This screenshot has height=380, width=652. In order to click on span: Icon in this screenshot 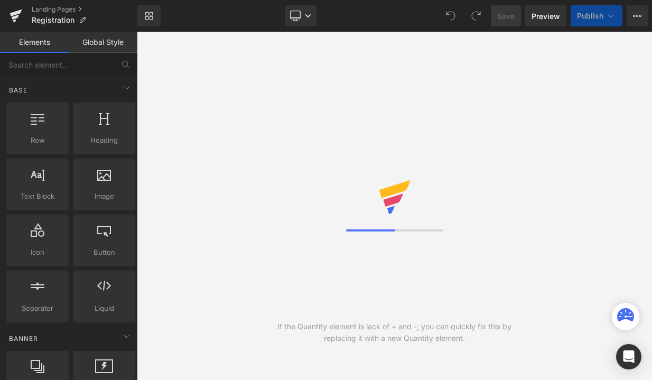, I will do `click(38, 252)`.